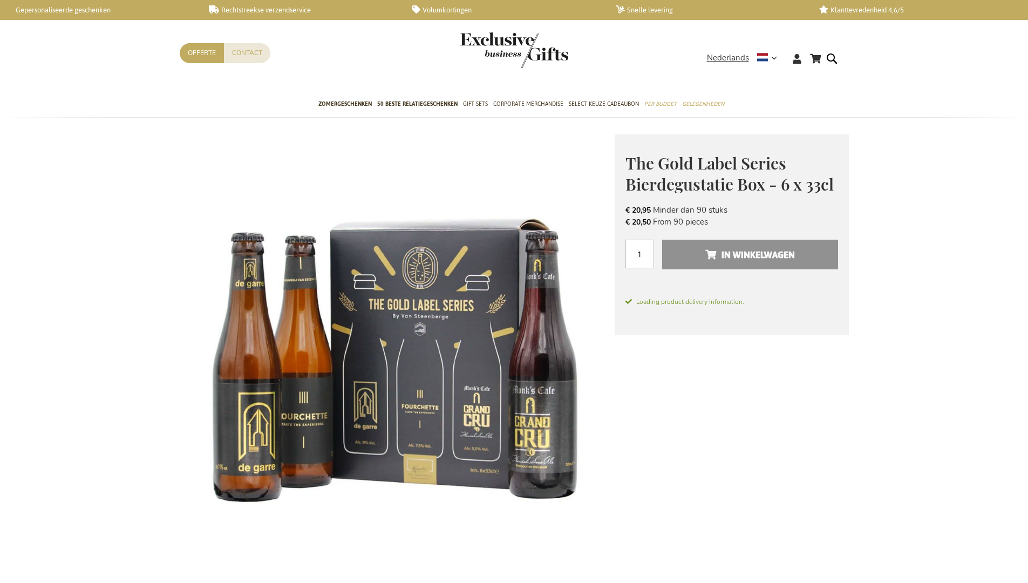  Describe the element at coordinates (345, 104) in the screenshot. I see `span: Zomergeschenken` at that location.